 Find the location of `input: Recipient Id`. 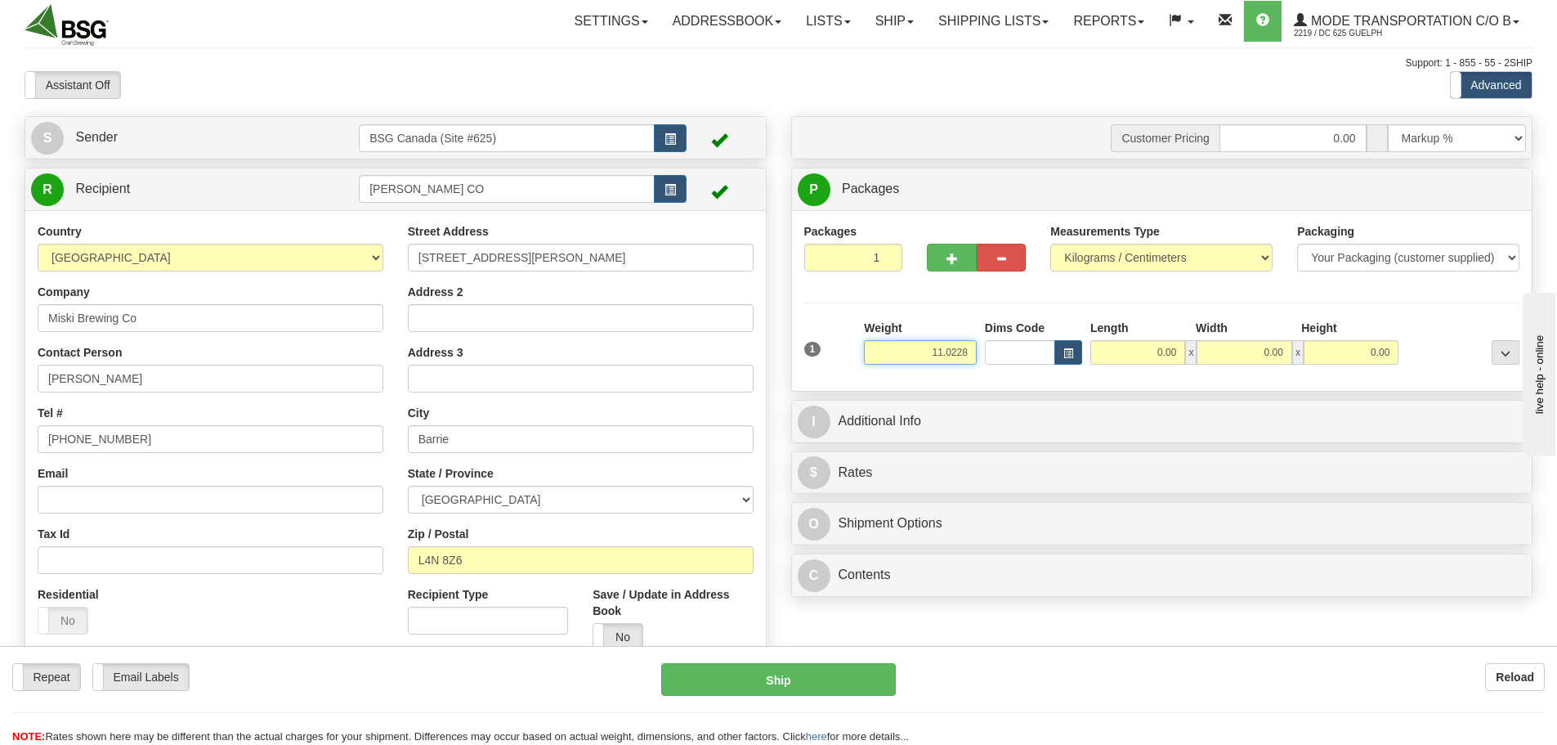

input: Recipient Id is located at coordinates (507, 189).